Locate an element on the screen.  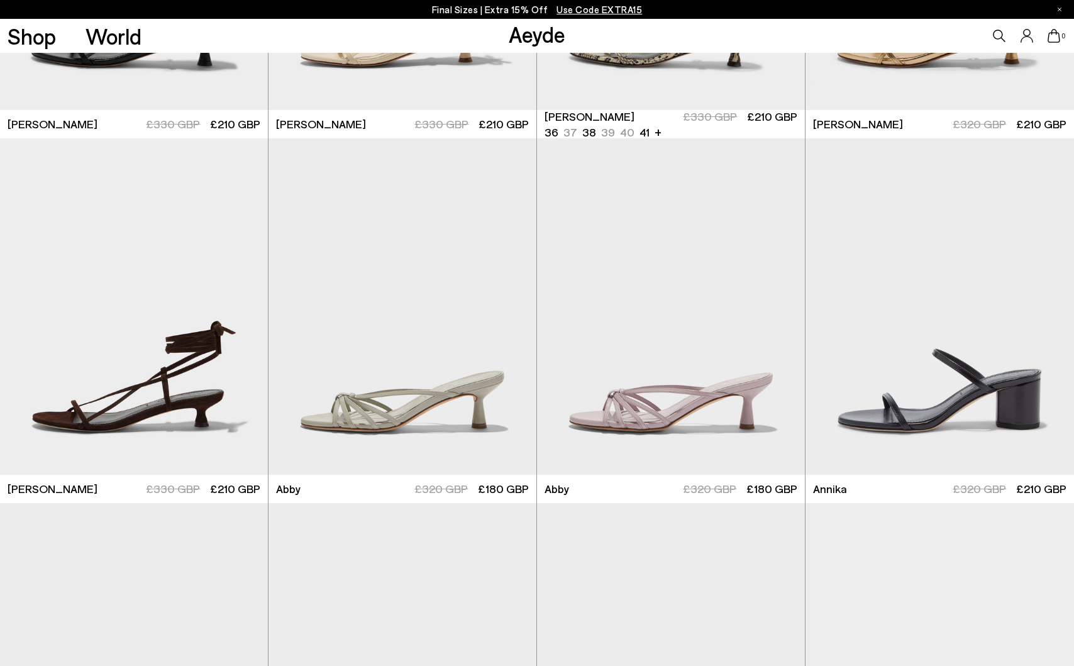
a: Annika £320 GBP £210 GBP is located at coordinates (939, 488).